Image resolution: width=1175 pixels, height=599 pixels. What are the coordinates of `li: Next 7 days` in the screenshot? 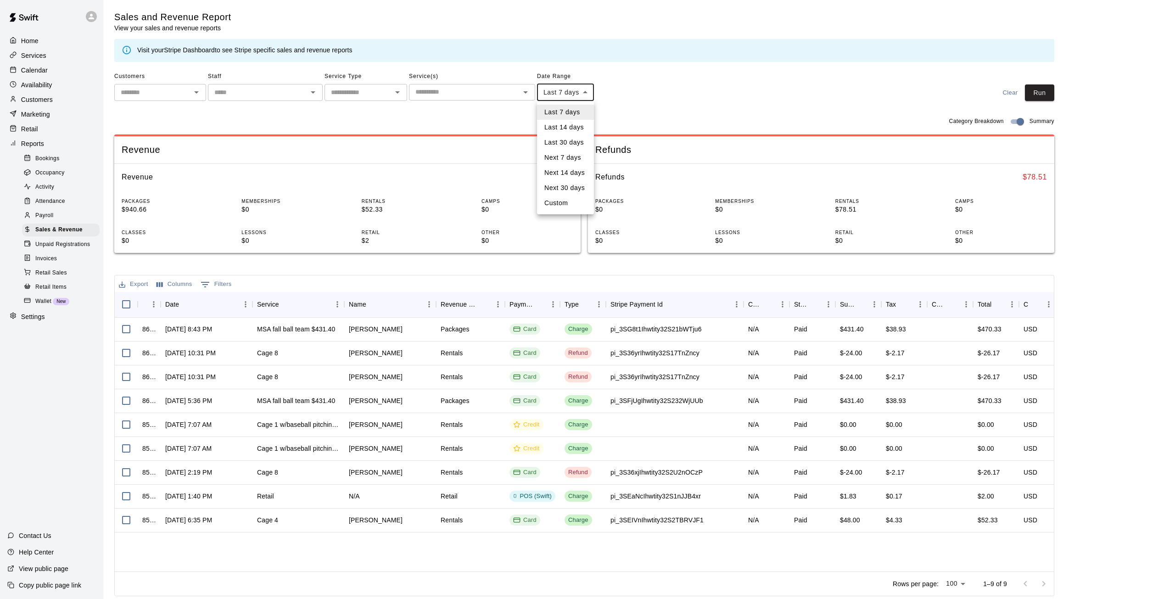 It's located at (565, 157).